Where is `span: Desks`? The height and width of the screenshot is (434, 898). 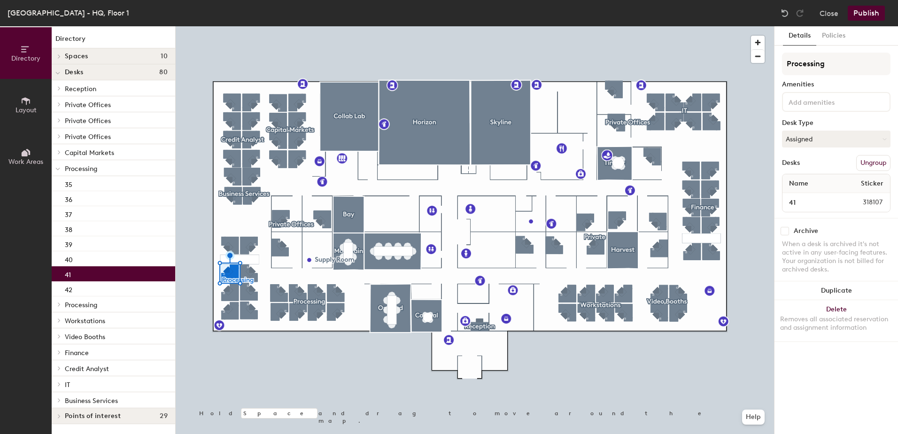
span: Desks is located at coordinates (74, 72).